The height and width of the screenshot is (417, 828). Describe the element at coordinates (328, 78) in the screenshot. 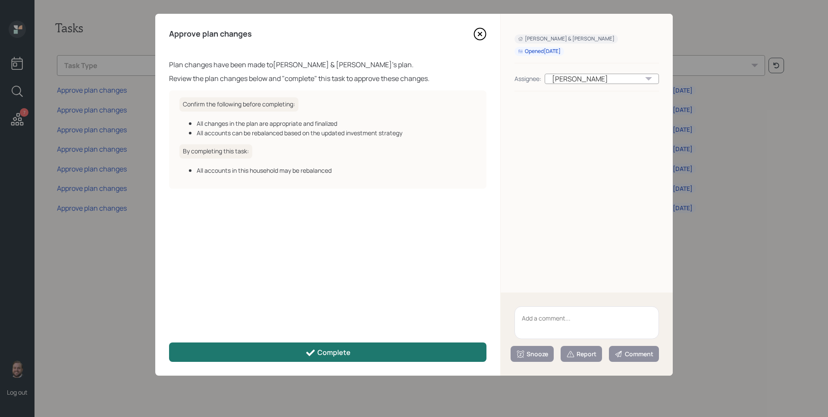

I see `div: Review the plan changes below and "complete" this task to approve these changes.` at that location.